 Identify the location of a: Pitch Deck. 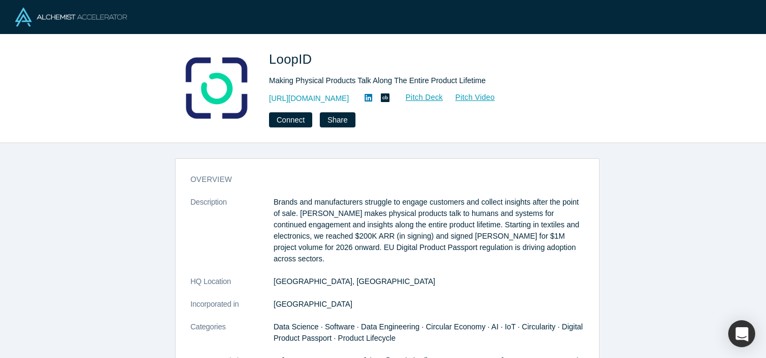
(418, 97).